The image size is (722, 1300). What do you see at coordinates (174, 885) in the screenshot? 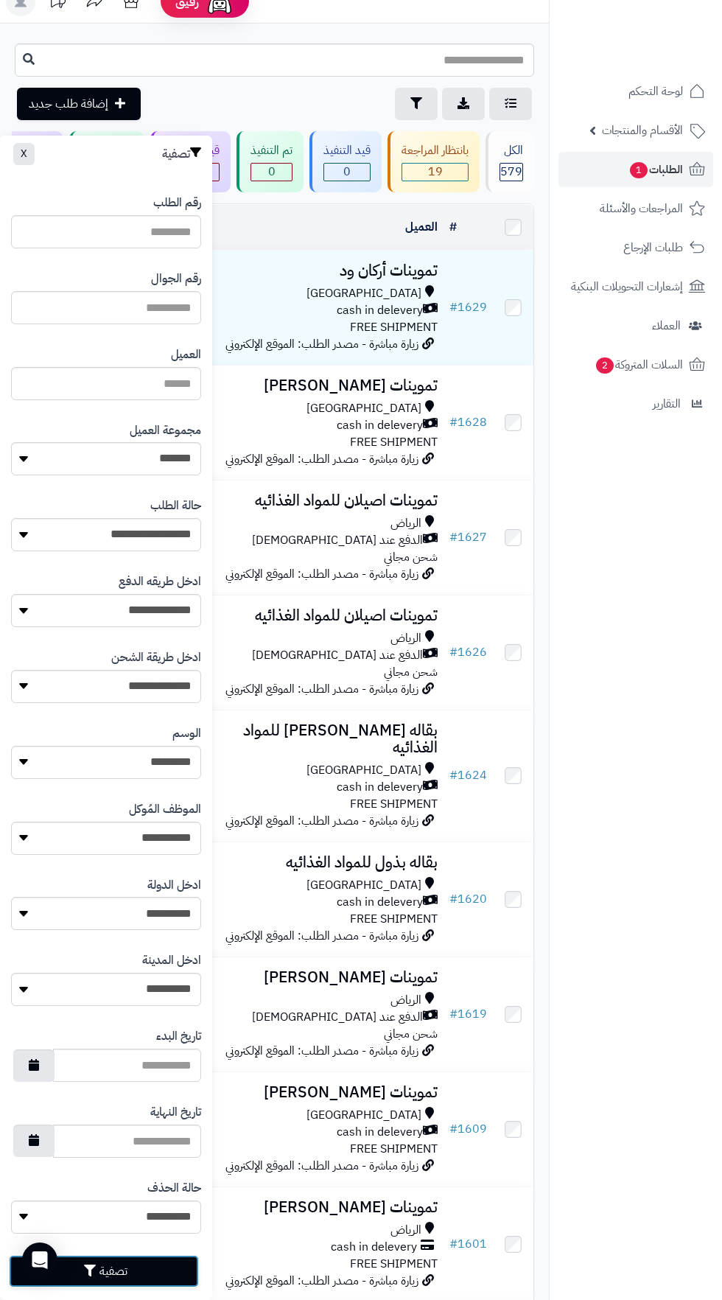
I see `label: ادخل الدولة` at bounding box center [174, 885].